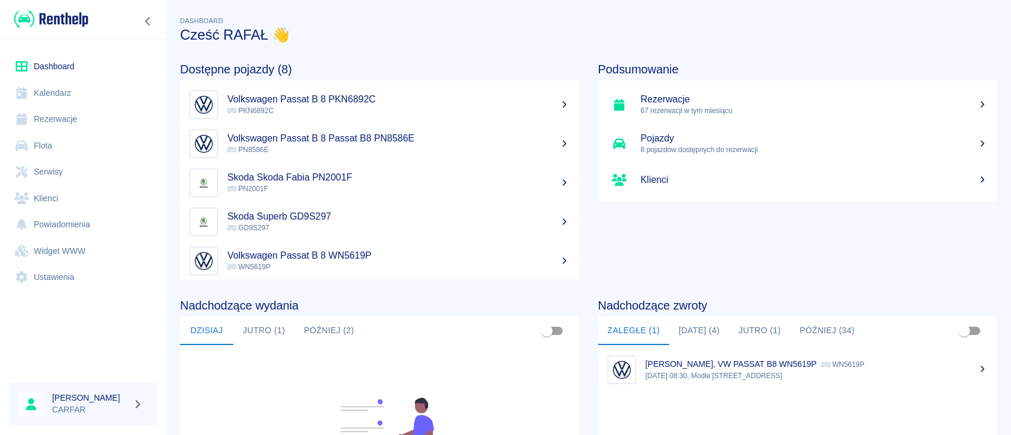  I want to click on h5: Skoda Skoda Fabia PN2001F, so click(399, 178).